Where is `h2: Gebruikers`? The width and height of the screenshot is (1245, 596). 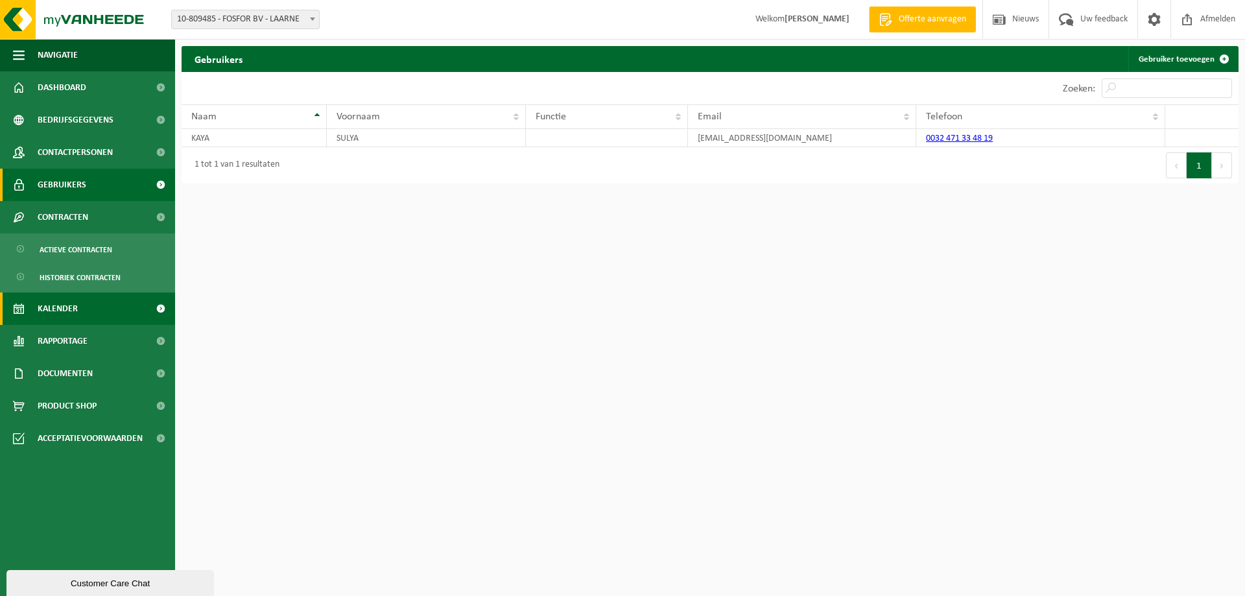
h2: Gebruikers is located at coordinates (219, 58).